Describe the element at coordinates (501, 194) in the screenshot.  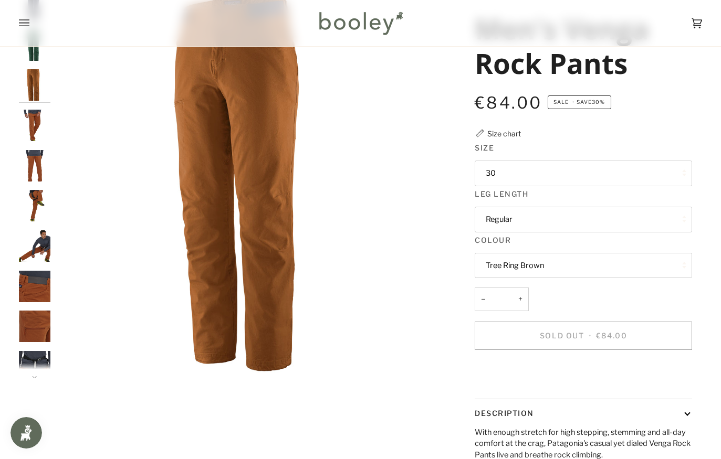
I see `span: Leg Length` at that location.